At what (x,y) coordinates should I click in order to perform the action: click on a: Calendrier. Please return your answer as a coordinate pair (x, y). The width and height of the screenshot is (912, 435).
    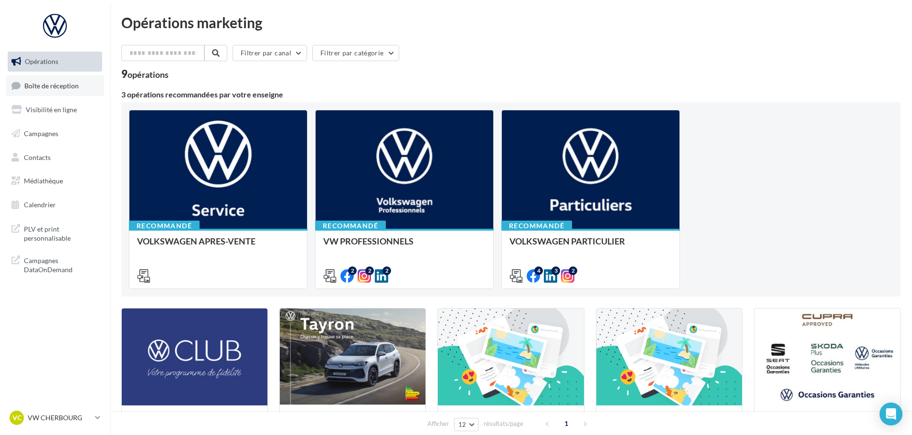
    Looking at the image, I should click on (55, 205).